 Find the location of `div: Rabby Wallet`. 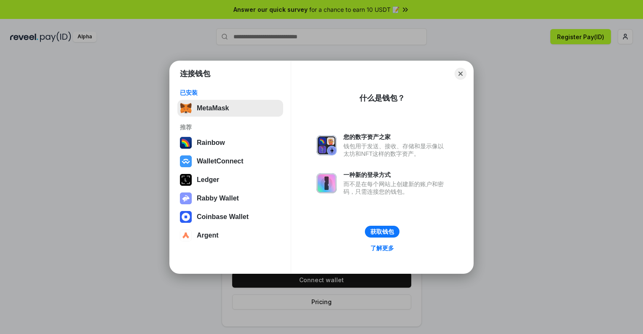

div: Rabby Wallet is located at coordinates (218, 198).